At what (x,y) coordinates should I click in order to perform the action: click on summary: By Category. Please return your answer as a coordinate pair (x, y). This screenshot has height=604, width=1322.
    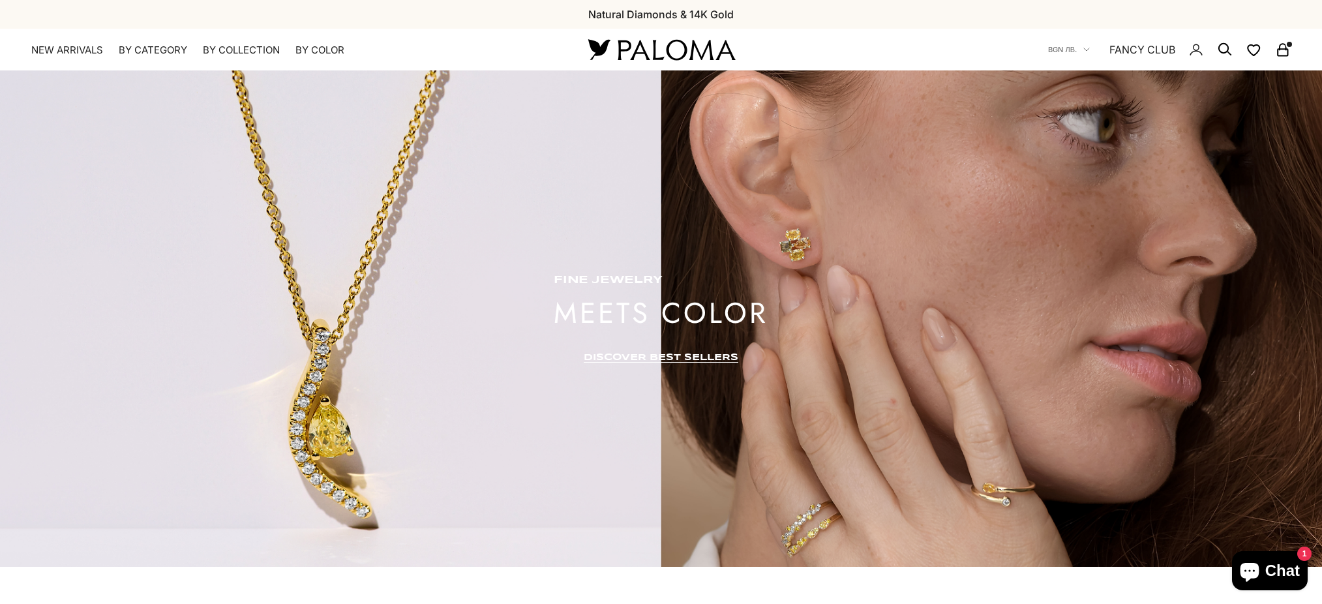
    Looking at the image, I should click on (153, 50).